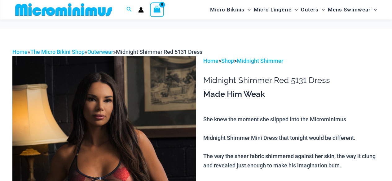  What do you see at coordinates (260, 61) in the screenshot?
I see `a: Midnight Shimmer` at bounding box center [260, 61].